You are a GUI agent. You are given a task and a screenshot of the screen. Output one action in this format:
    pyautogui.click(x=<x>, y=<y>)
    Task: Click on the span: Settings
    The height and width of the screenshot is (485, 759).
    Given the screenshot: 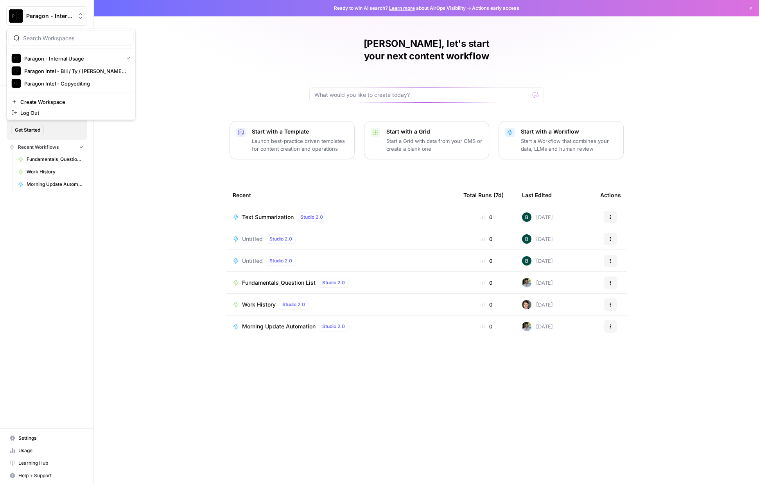 What is the action you would take?
    pyautogui.click(x=51, y=439)
    